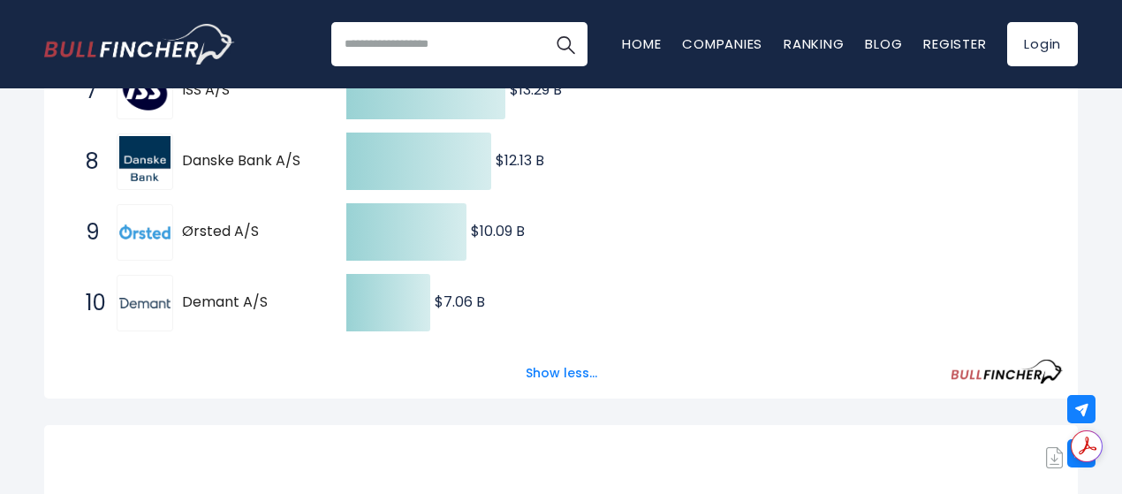 The image size is (1122, 494). What do you see at coordinates (1042, 44) in the screenshot?
I see `a: Login` at bounding box center [1042, 44].